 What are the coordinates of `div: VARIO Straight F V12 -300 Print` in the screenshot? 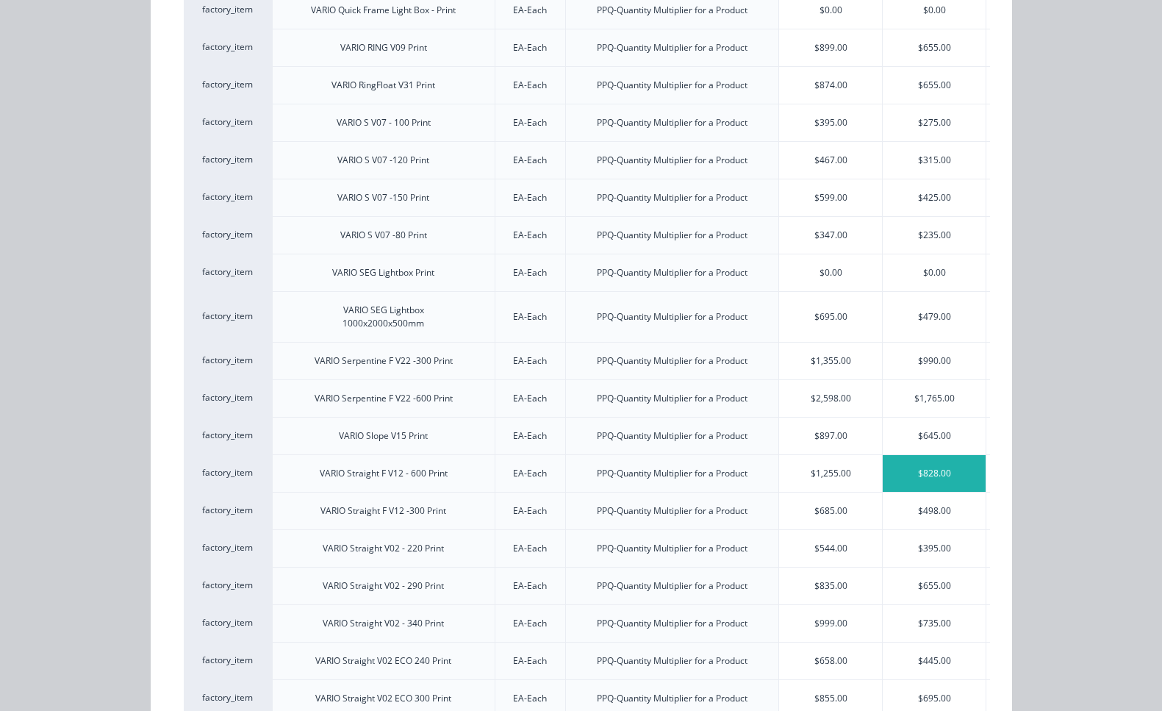 It's located at (383, 511).